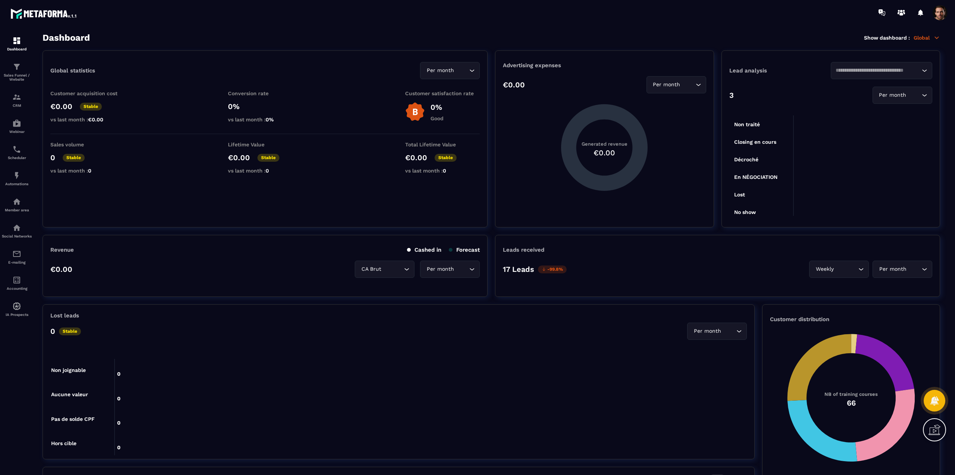  I want to click on tspan: Pas de solde CPF, so click(73, 419).